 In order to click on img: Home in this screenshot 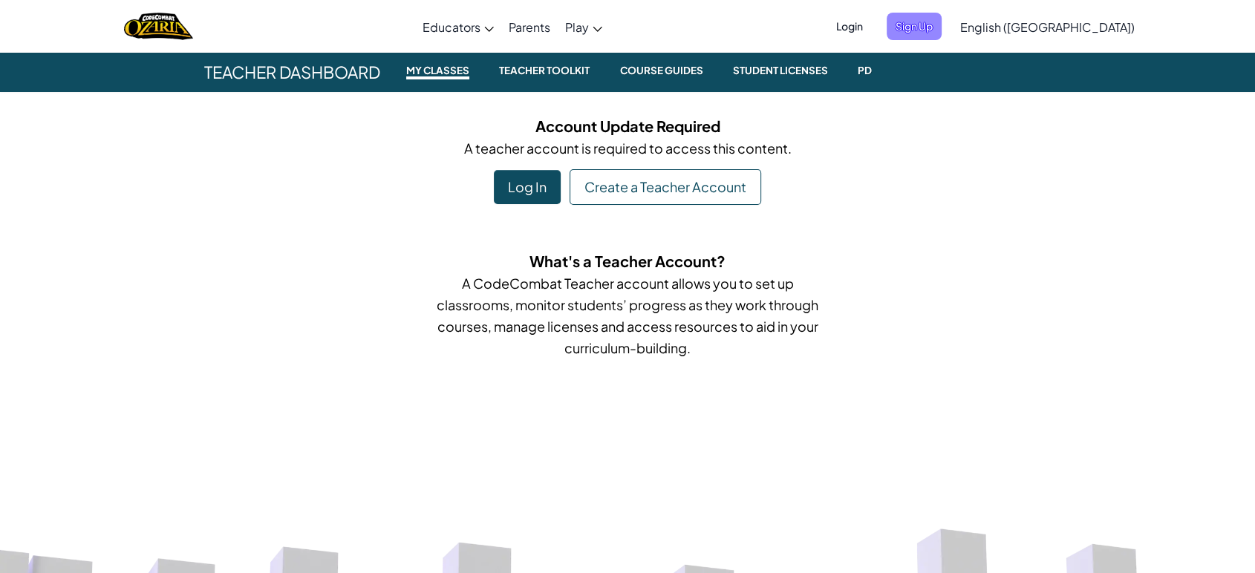, I will do `click(158, 26)`.